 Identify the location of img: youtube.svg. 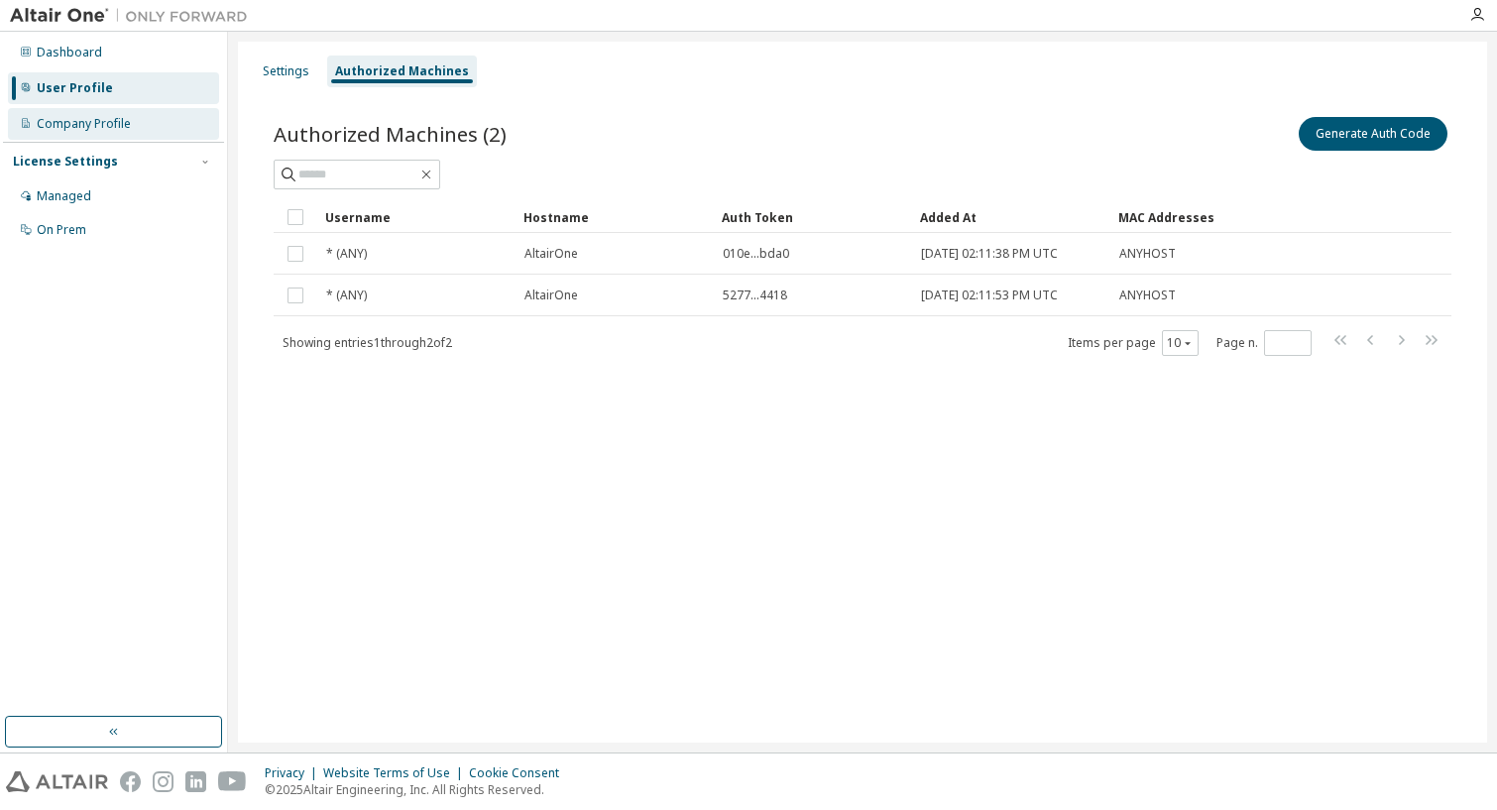
(232, 781).